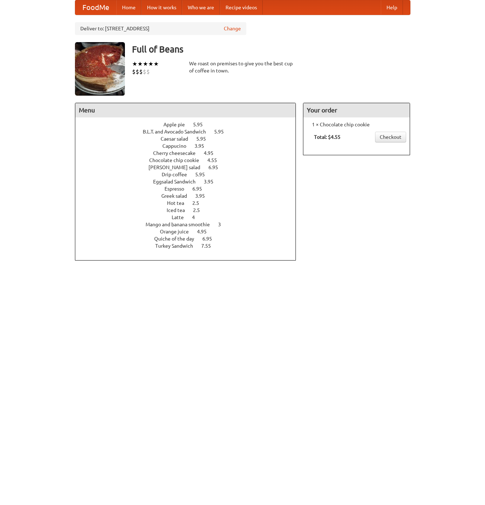  What do you see at coordinates (392, 7) in the screenshot?
I see `a: Help` at bounding box center [392, 7].